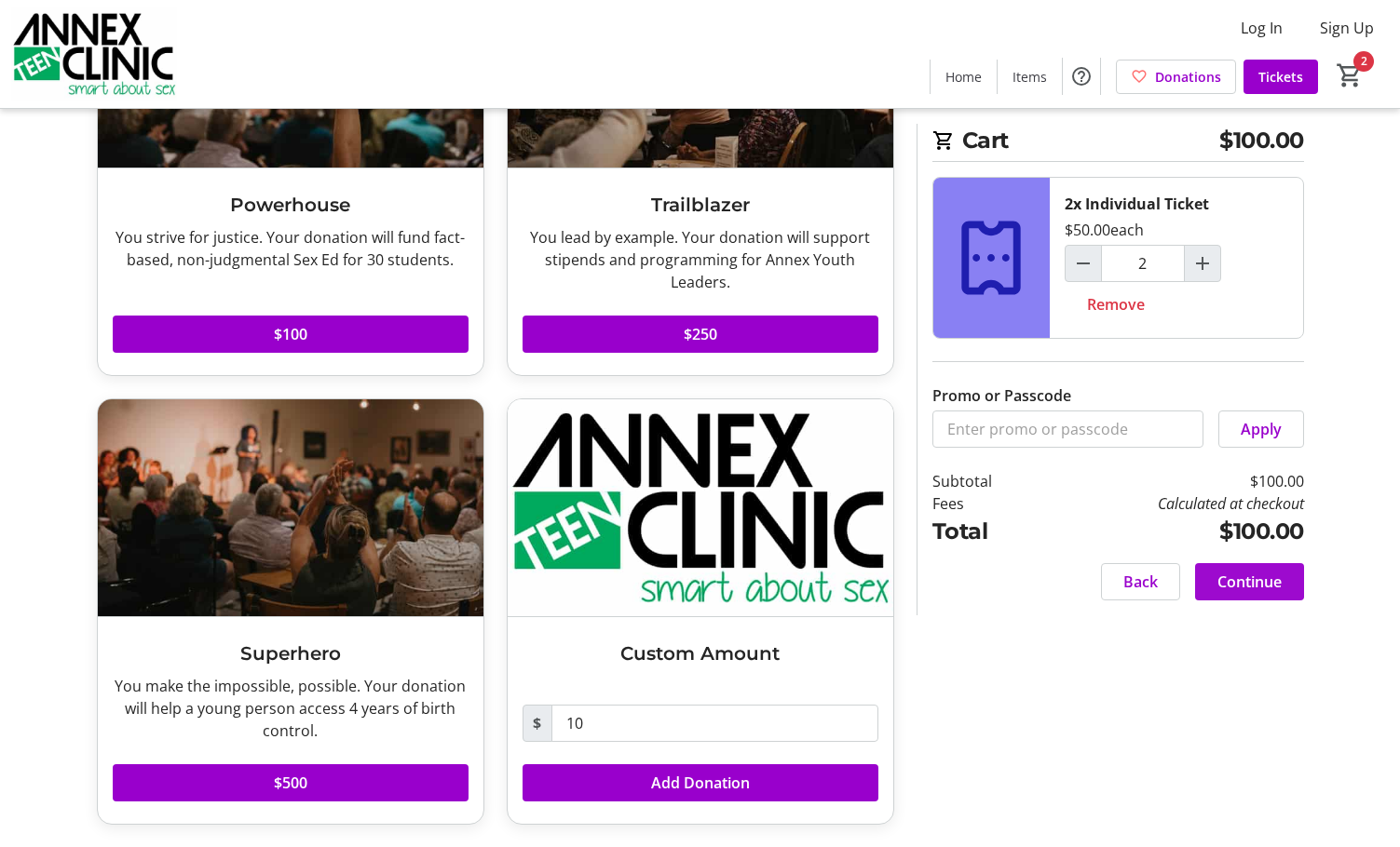 This screenshot has width=1400, height=847. What do you see at coordinates (291, 783) in the screenshot?
I see `span: $500` at bounding box center [291, 783].